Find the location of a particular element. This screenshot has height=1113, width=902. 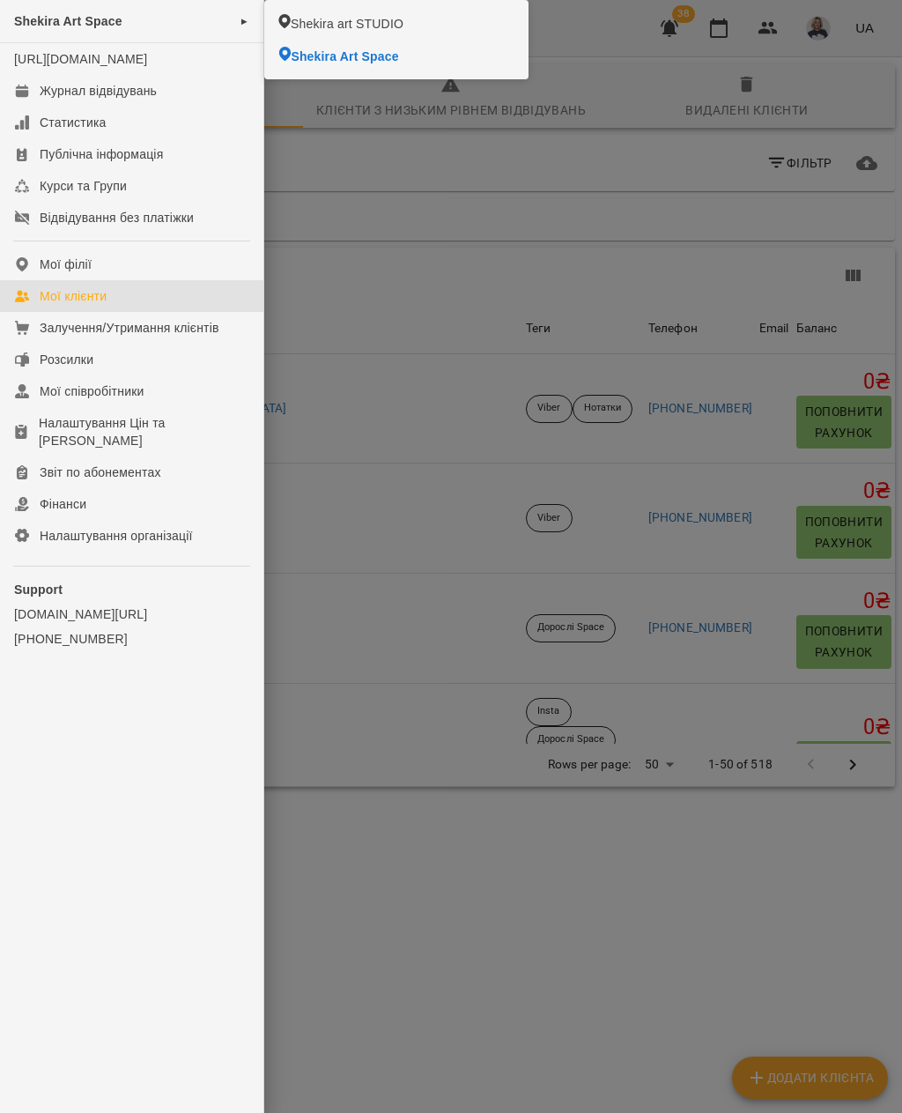

div: Залучення/Утримання клієнтів is located at coordinates (129, 328).